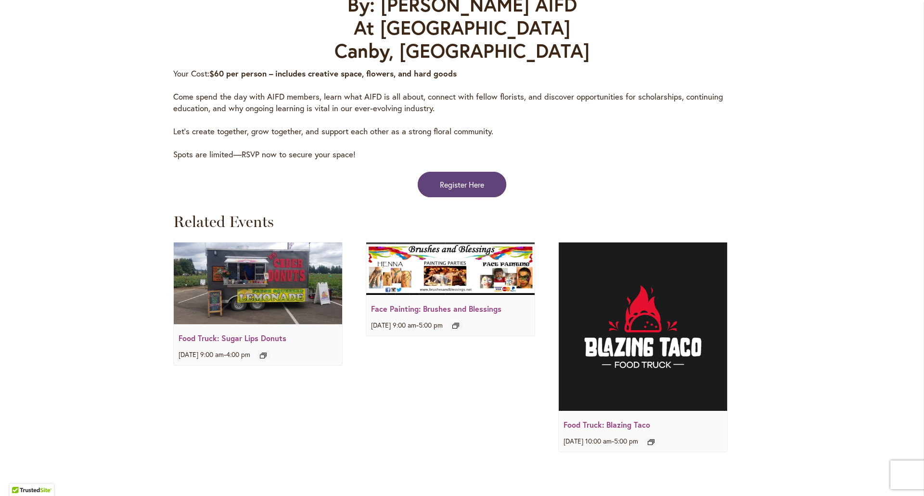 The image size is (924, 496). What do you see at coordinates (258, 284) in the screenshot?
I see `img: Food Truck: Sugar Lips Apple Cider Donuts` at bounding box center [258, 284].